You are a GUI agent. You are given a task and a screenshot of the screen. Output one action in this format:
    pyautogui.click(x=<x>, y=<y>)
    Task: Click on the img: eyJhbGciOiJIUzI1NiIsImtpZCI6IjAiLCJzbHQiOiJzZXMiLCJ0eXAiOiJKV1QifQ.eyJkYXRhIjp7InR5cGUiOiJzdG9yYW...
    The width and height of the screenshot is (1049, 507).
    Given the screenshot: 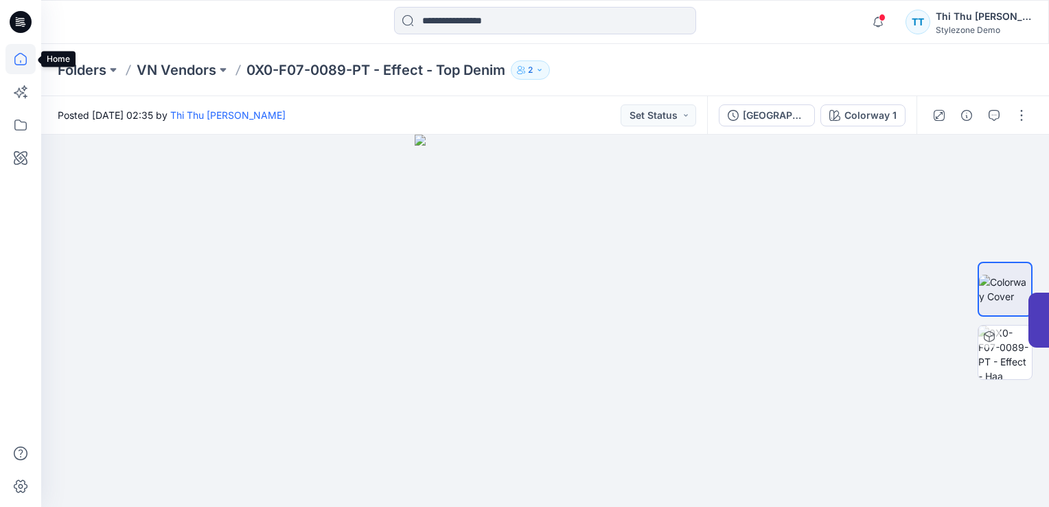 What is the action you would take?
    pyautogui.click(x=545, y=321)
    